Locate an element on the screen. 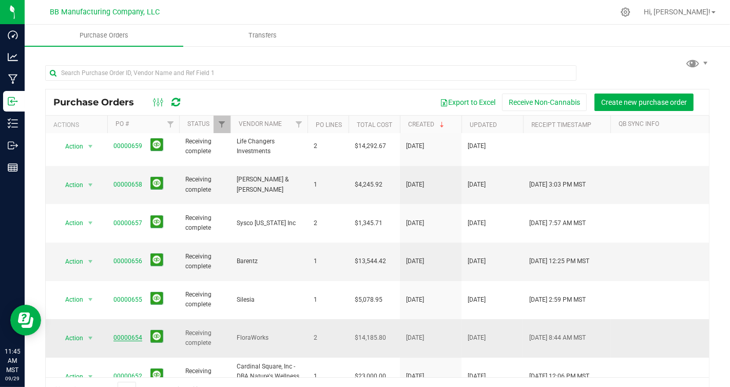 This screenshot has height=387, width=730. span: Create new purchase order is located at coordinates (644, 102).